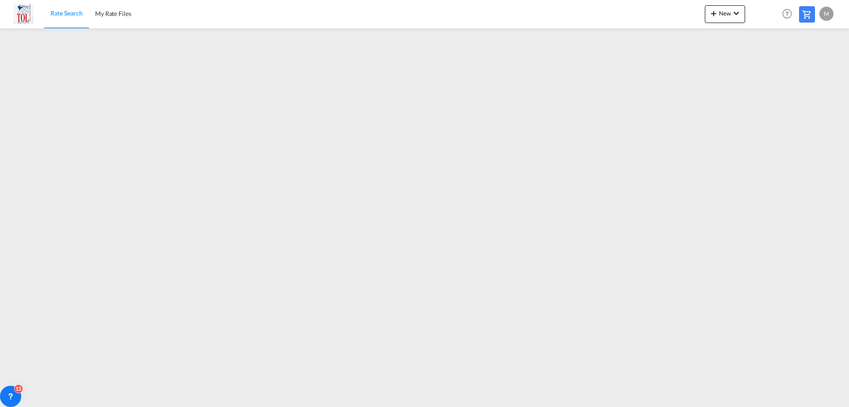 This screenshot has width=849, height=407. I want to click on span: New, so click(725, 13).